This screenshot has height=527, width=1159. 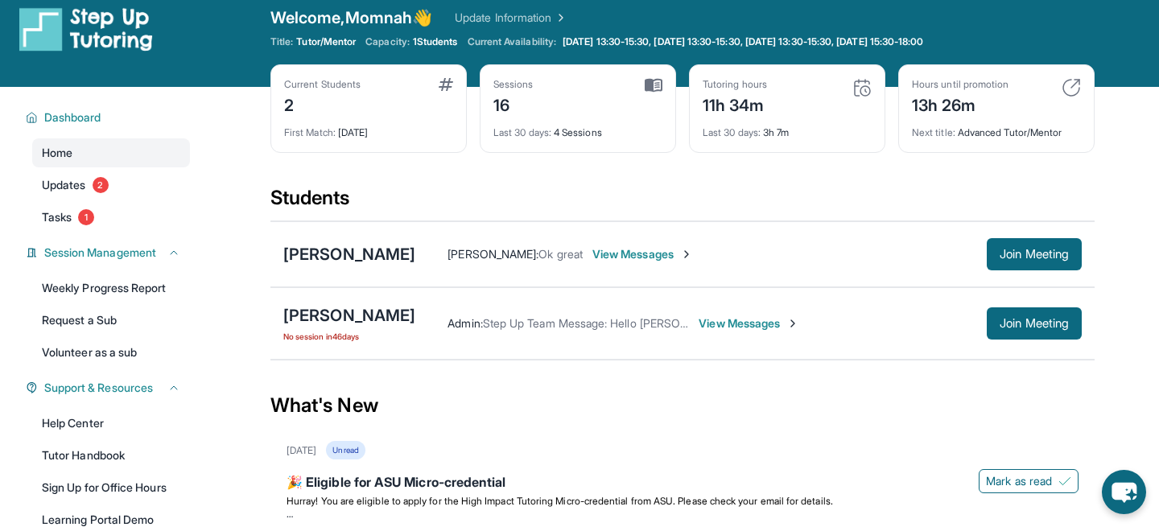 I want to click on span: Dashboard, so click(x=72, y=117).